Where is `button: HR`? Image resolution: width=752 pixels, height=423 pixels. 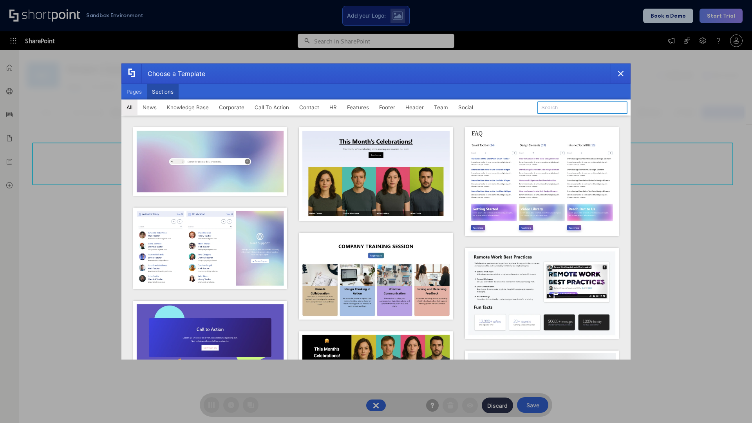
button: HR is located at coordinates (333, 107).